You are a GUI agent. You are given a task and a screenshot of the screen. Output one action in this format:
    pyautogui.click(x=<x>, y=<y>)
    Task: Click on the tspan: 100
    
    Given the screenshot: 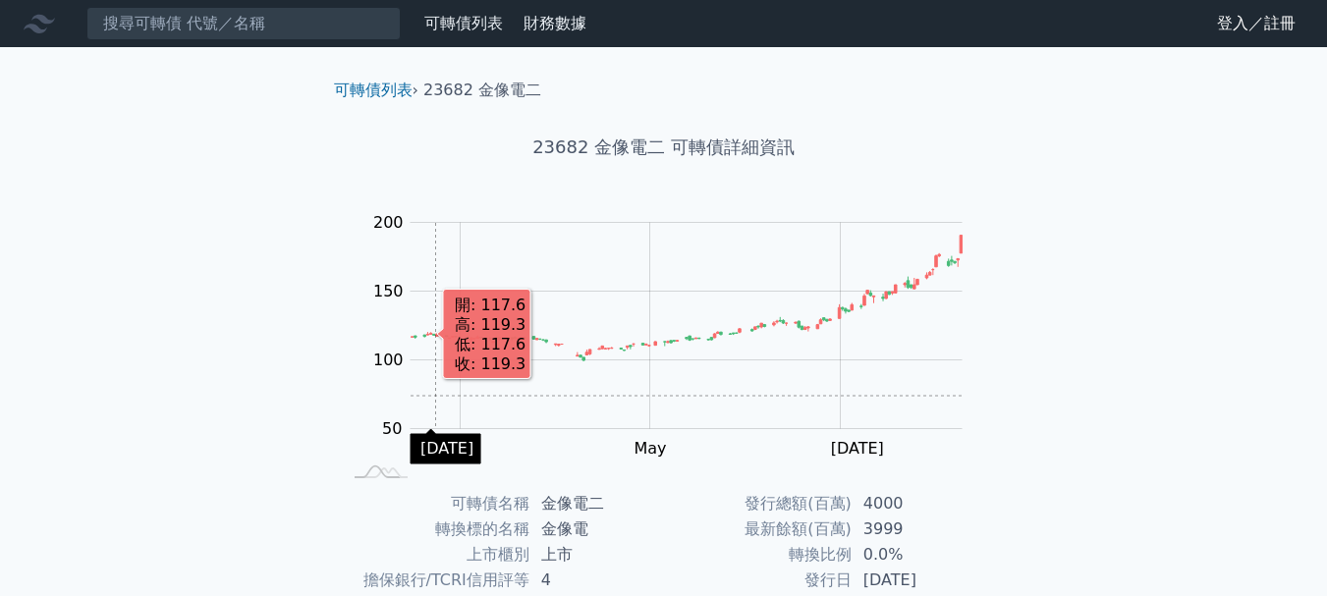 What is the action you would take?
    pyautogui.click(x=388, y=359)
    